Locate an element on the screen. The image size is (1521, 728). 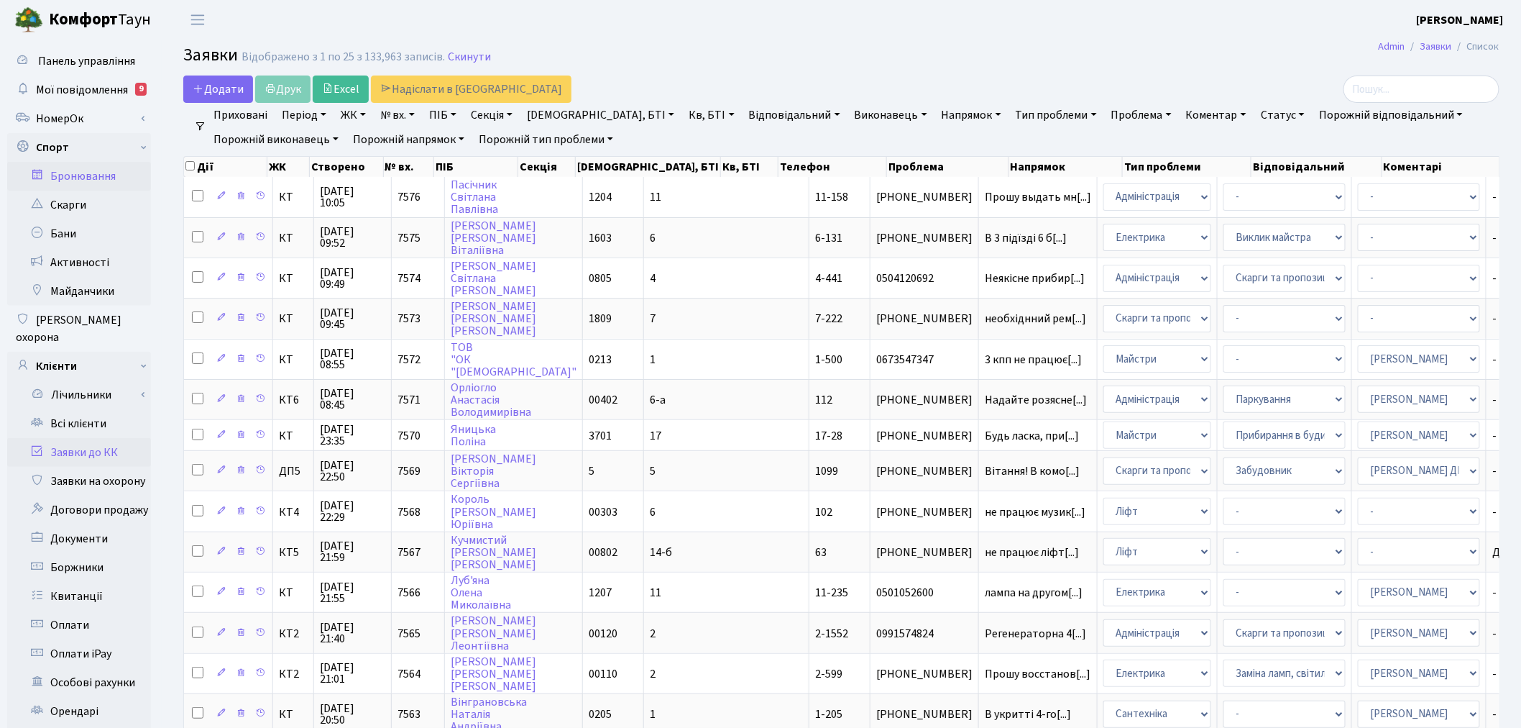
span: В 3 підїзді 6 б[...] is located at coordinates (1026, 238).